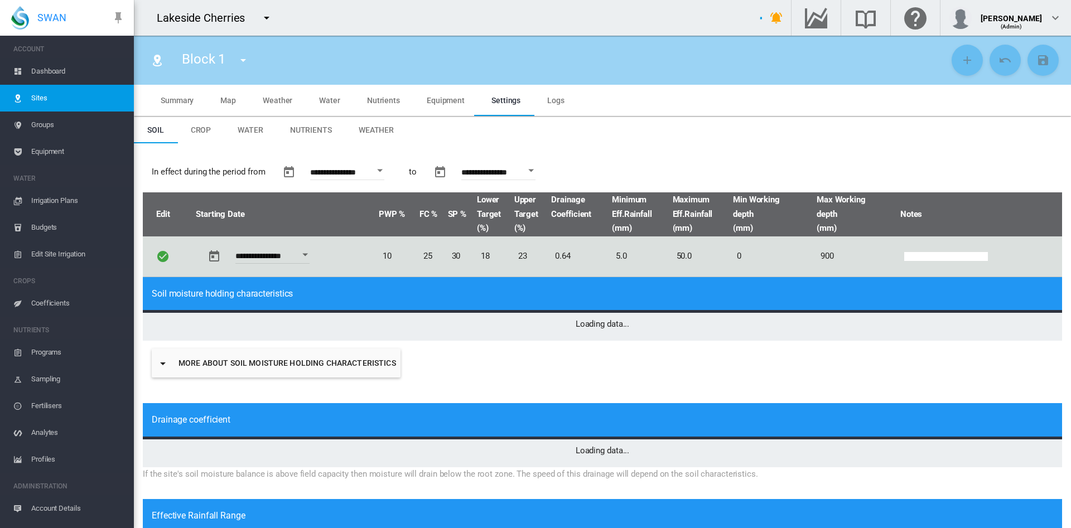  Describe the element at coordinates (915, 18) in the screenshot. I see `md-icon: Click here for help` at that location.